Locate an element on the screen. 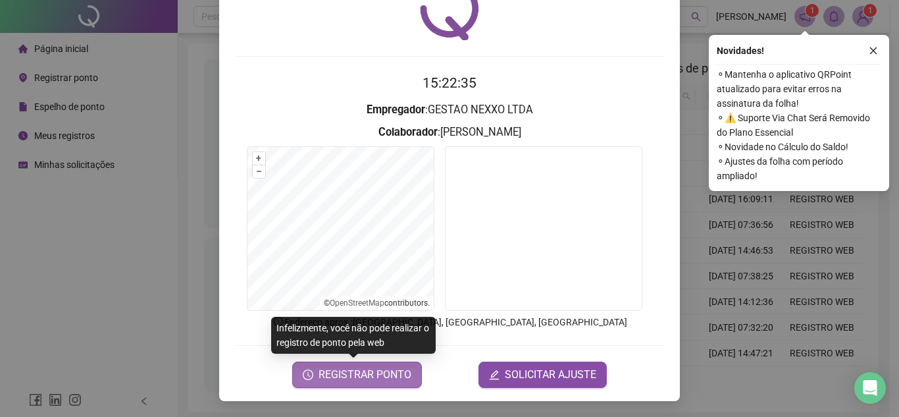 This screenshot has width=899, height=417. div: Infelizmente, você não pode realizar o registro de ponto pela web is located at coordinates (353, 335).